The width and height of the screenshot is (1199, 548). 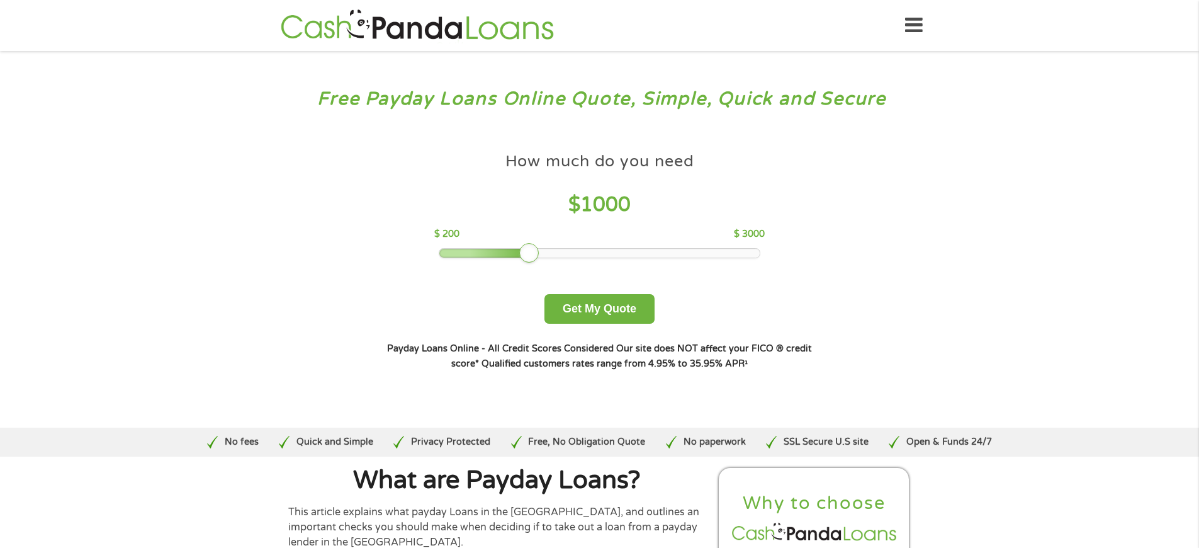 I want to click on button: Get My Quote, so click(x=599, y=308).